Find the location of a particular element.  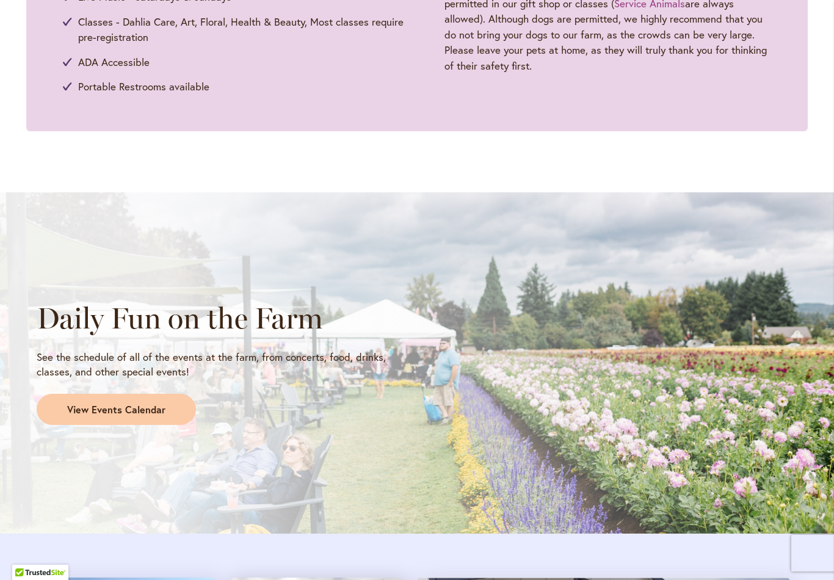

a: View Events Calendar is located at coordinates (116, 409).